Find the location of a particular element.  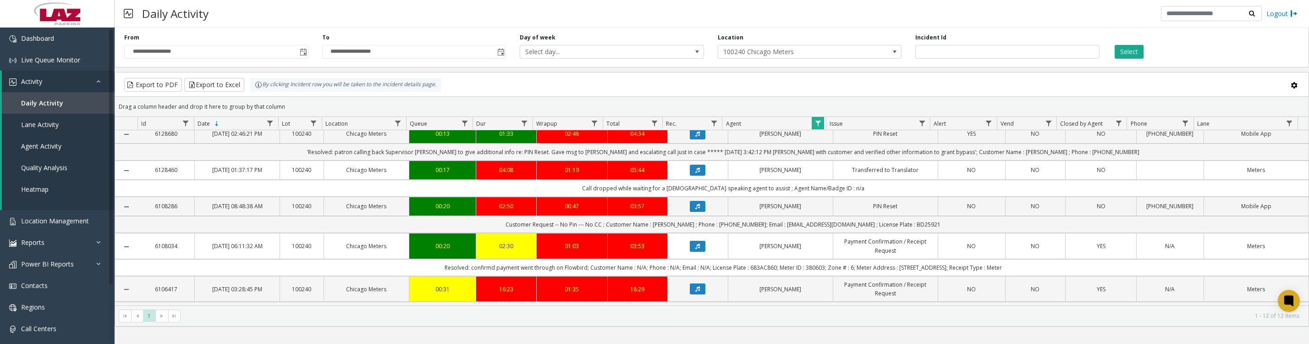

span: Select day... is located at coordinates (594, 52).